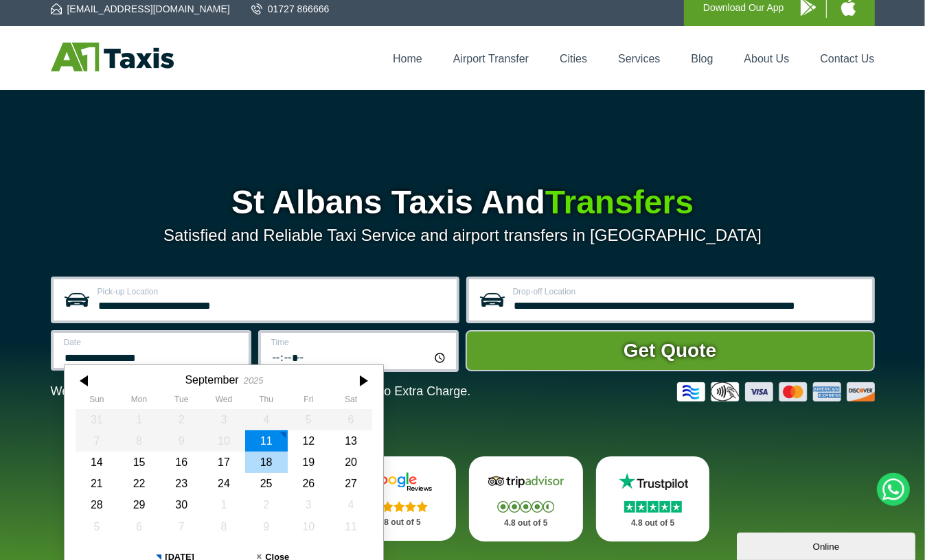  Describe the element at coordinates (670, 351) in the screenshot. I see `button: Get Quote` at that location.